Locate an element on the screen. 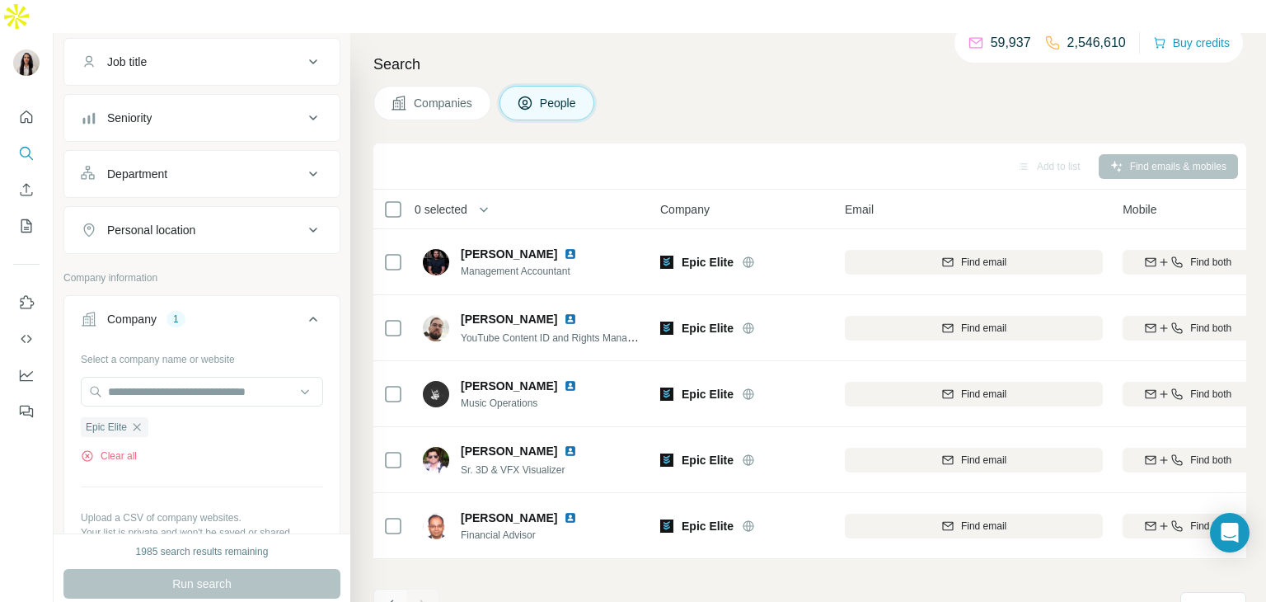 The image size is (1266, 602). button: Use Surfe API is located at coordinates (26, 339).